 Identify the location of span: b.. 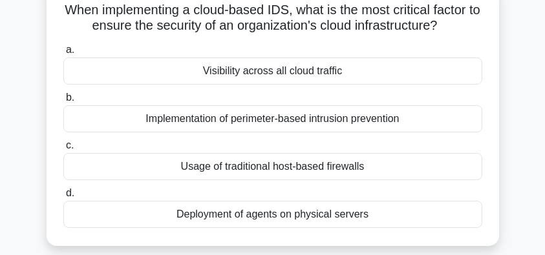
(70, 97).